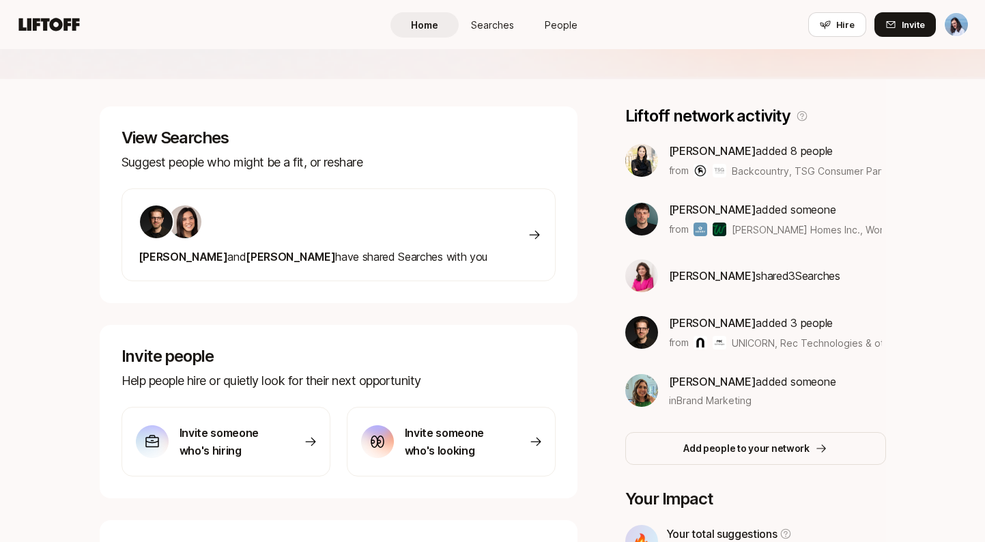  Describe the element at coordinates (642, 160) in the screenshot. I see `img: af56f287_def7_404b_a6b8_d0cdc24f27c4.jpg` at that location.